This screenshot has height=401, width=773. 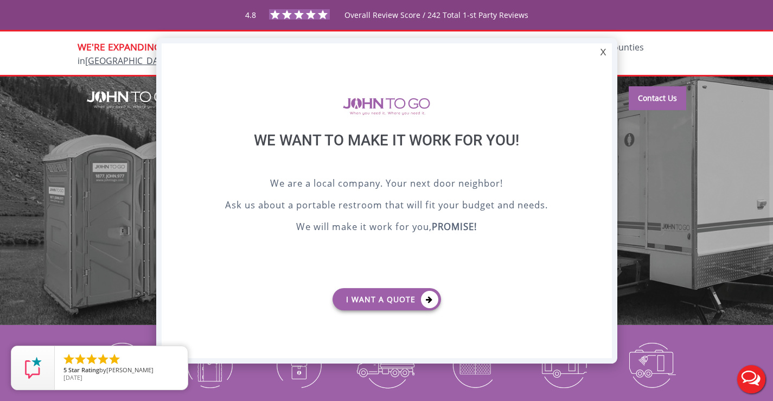 I want to click on p: We are a local company. Your next door neighbor!, so click(x=387, y=185).